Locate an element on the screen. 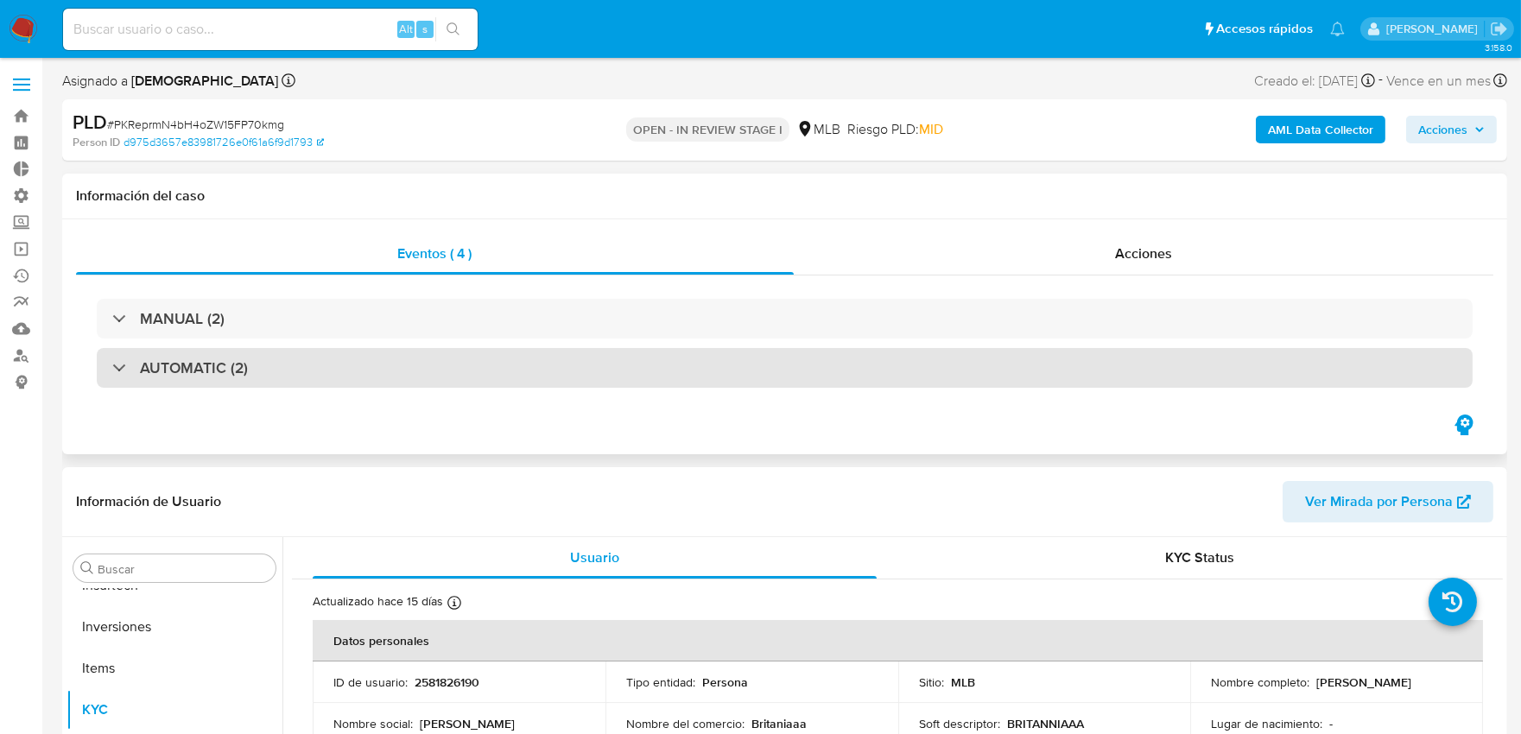 This screenshot has width=1521, height=734. th: Datos personales is located at coordinates (897, 641).